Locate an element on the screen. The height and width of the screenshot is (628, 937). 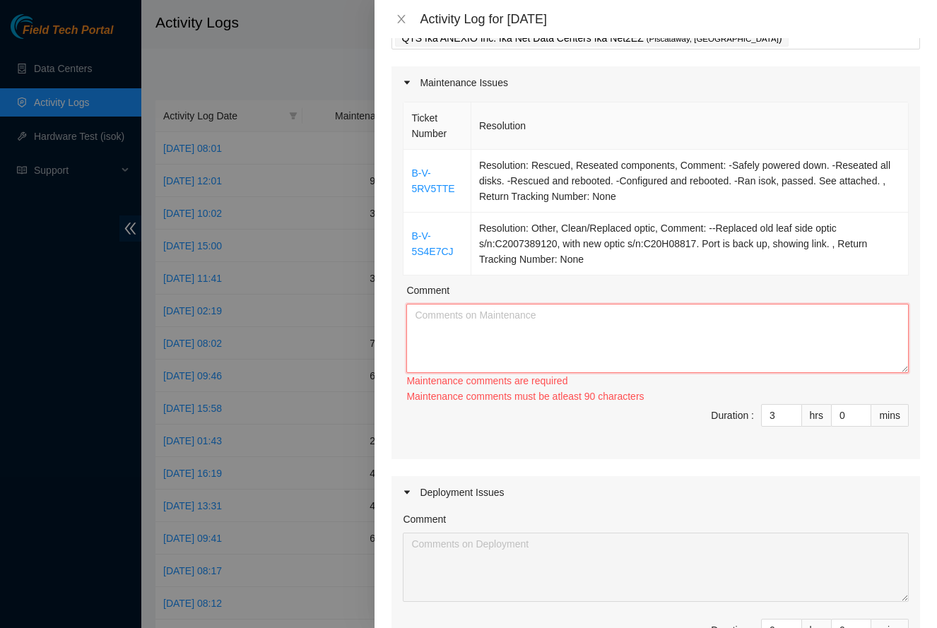
td: Resolution: Rescued, Reseated components, Comment: -Safely powered down. -Reseated all disks. -Re... is located at coordinates (690, 181).